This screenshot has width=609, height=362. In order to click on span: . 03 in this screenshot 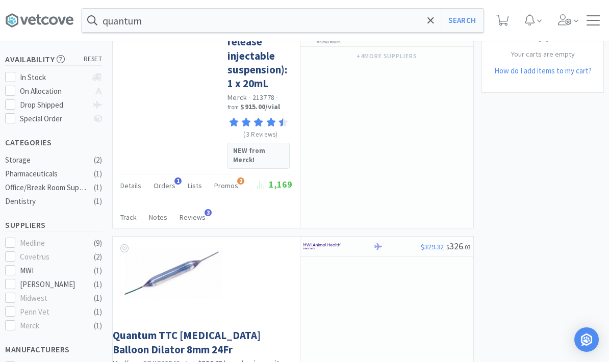, I will do `click(467, 247)`.